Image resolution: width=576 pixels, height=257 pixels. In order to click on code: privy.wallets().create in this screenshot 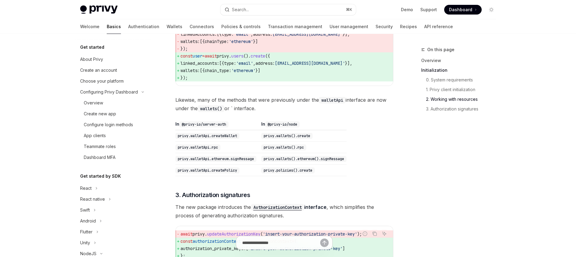, I will do `click(287, 136)`.